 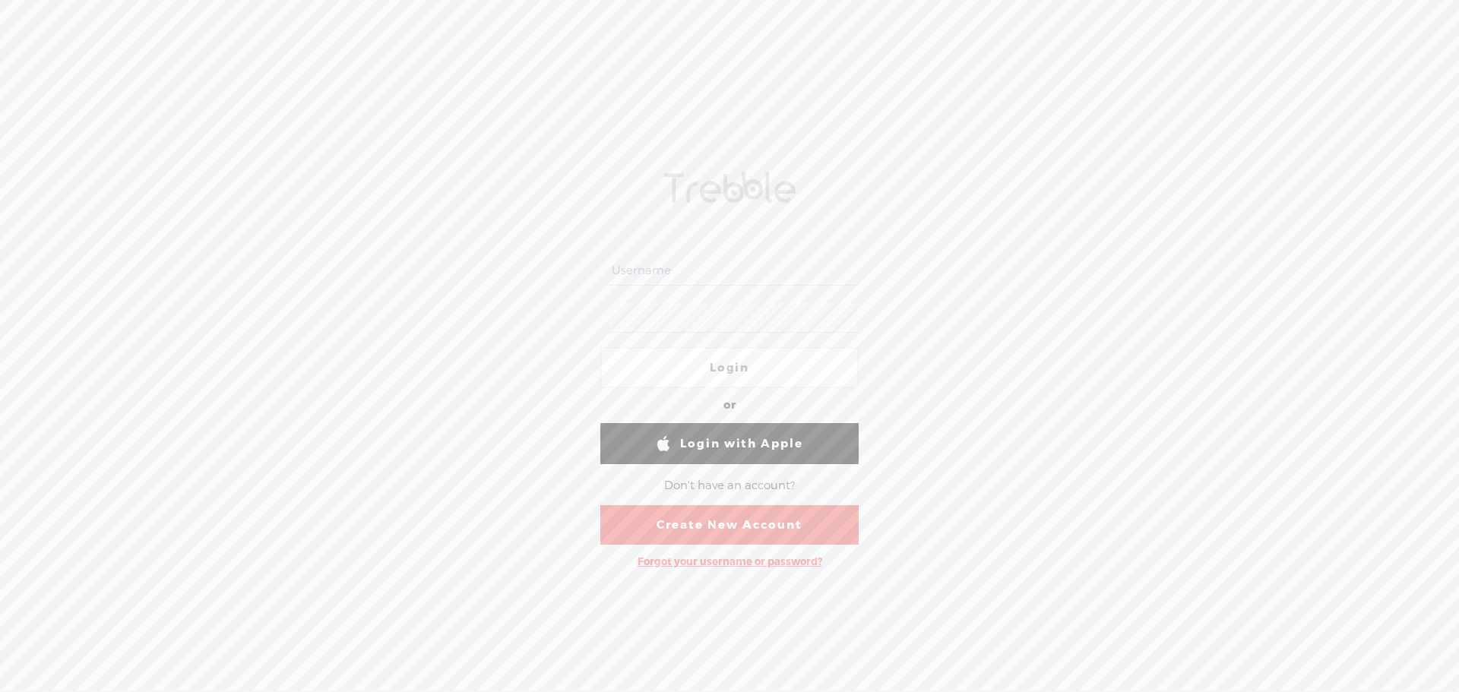 I want to click on a: Login with Apple, so click(x=730, y=444).